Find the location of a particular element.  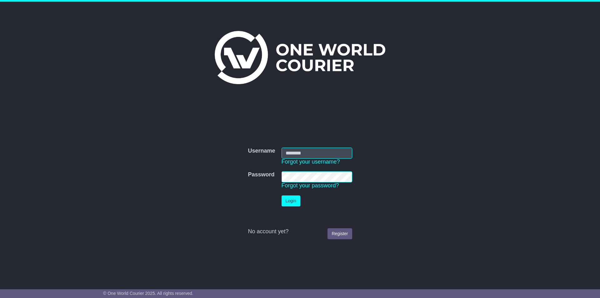

div: No account yet? is located at coordinates (300, 232).